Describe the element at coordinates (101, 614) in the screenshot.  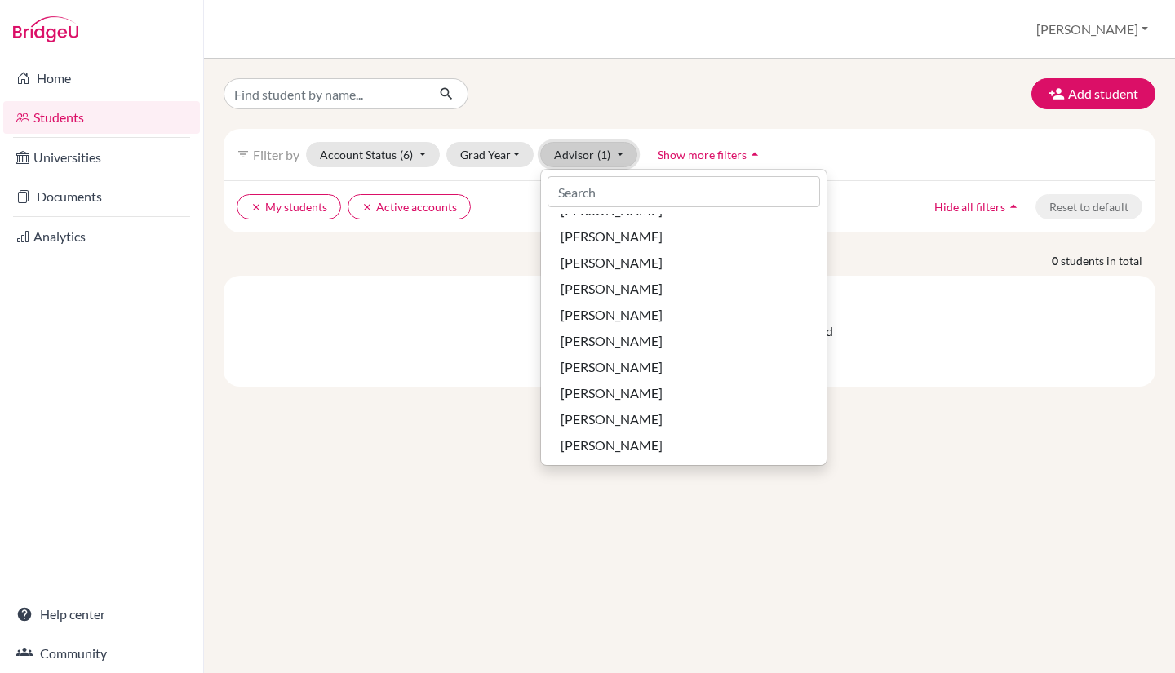
I see `a: Help center` at that location.